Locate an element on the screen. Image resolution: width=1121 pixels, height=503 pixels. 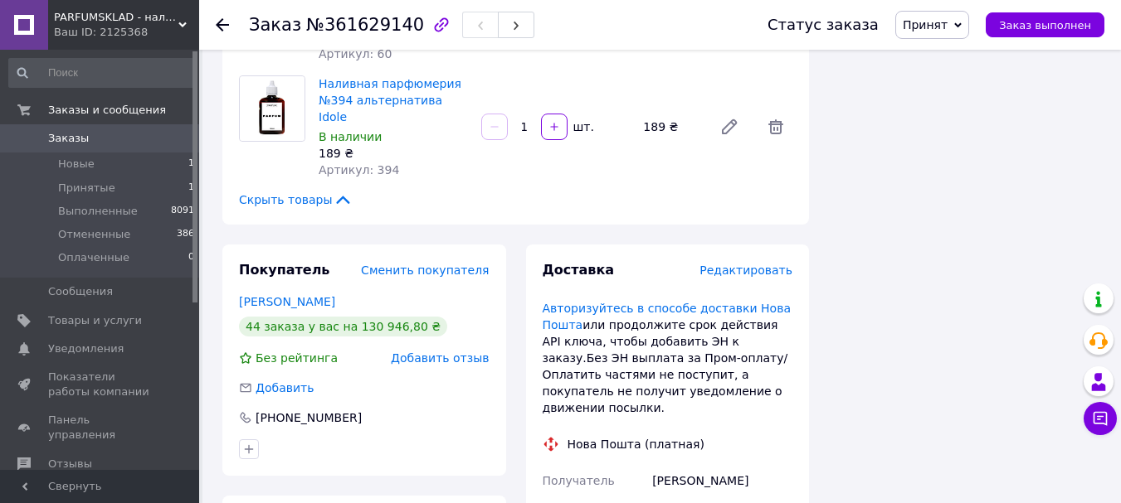
span: Добавить отзыв is located at coordinates (440, 358).